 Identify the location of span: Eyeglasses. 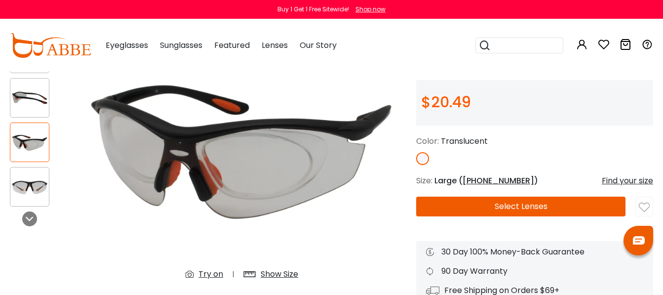
(127, 45).